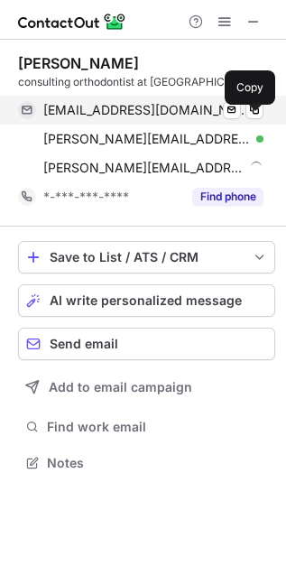 This screenshot has height=575, width=286. What do you see at coordinates (227, 197) in the screenshot?
I see `button: Reveal Button` at bounding box center [227, 197].